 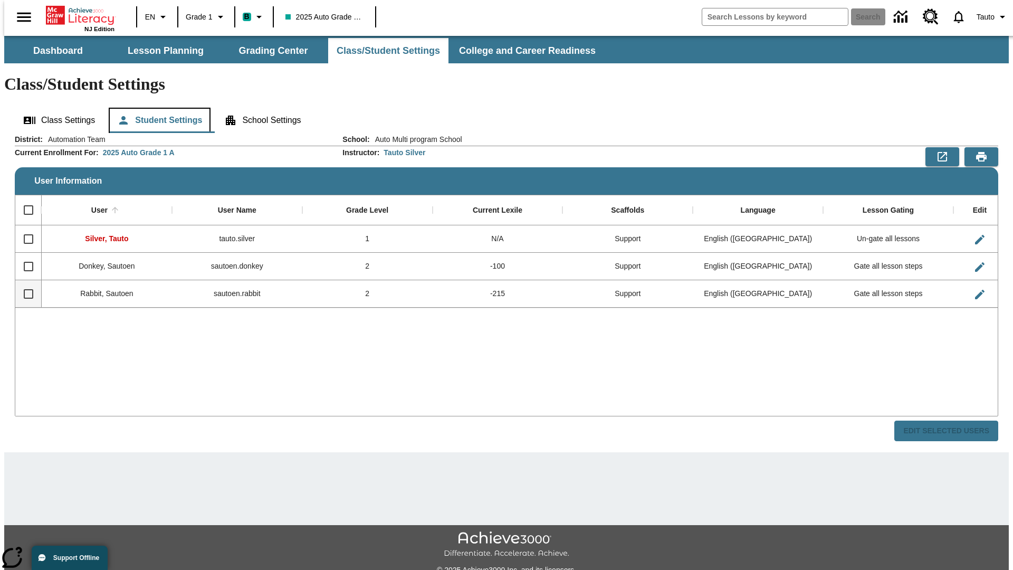 What do you see at coordinates (506, 287) in the screenshot?
I see `div: User Information` at bounding box center [506, 287].